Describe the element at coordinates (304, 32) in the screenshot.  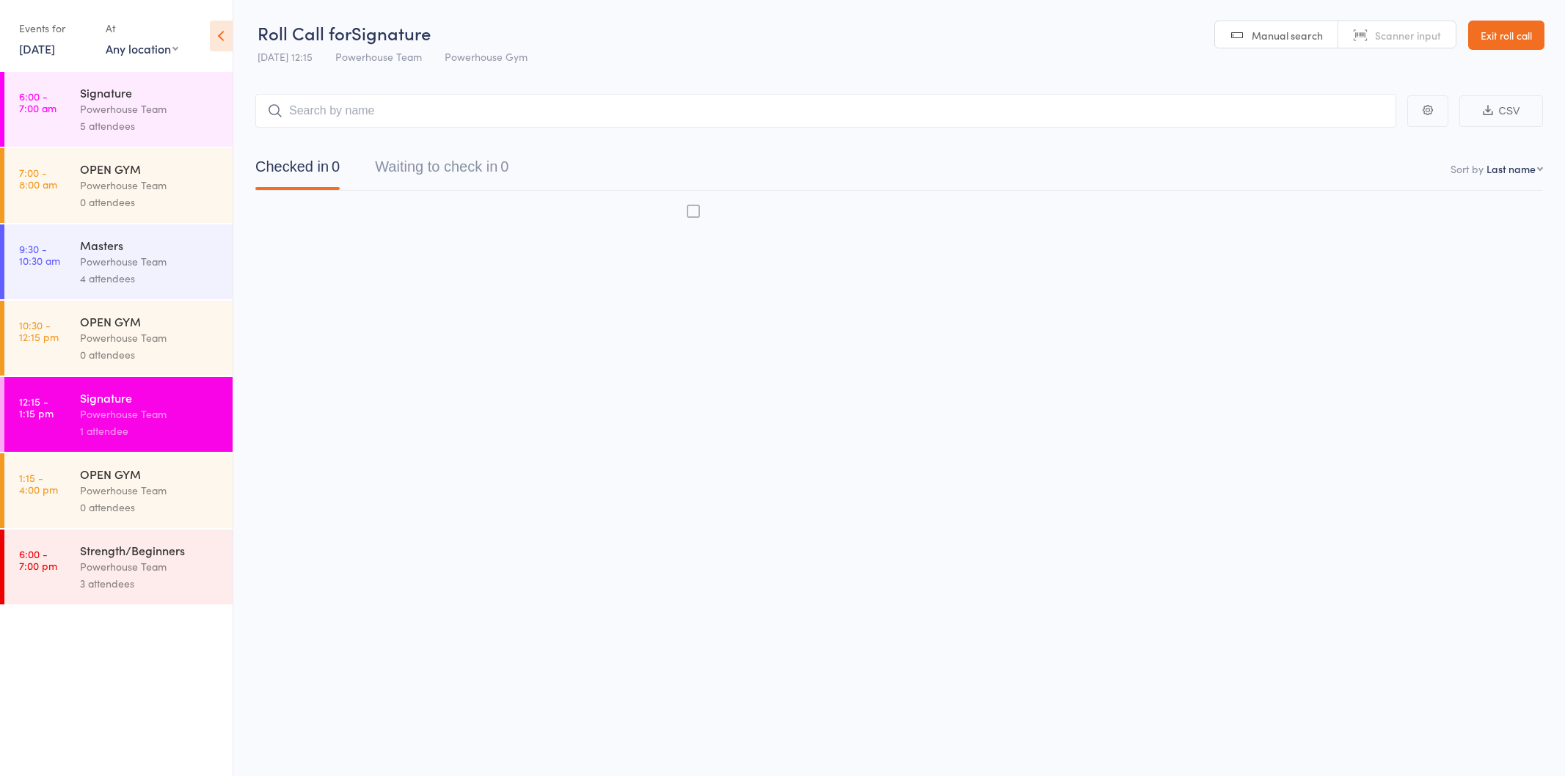
I see `span: Roll Call for` at that location.